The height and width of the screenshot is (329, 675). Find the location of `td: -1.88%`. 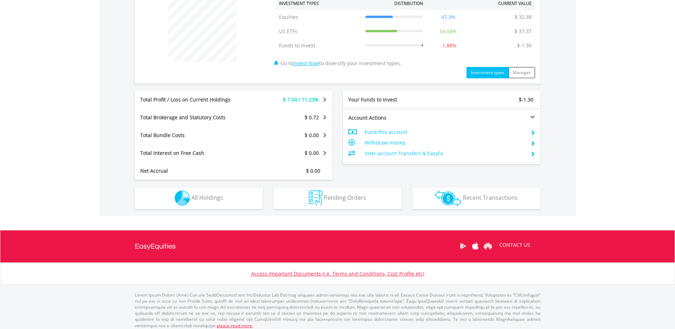

td: -1.88% is located at coordinates (448, 46).